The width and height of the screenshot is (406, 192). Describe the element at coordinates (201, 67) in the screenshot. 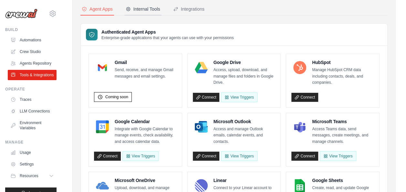

I see `img: Google Drive Logo` at that location.